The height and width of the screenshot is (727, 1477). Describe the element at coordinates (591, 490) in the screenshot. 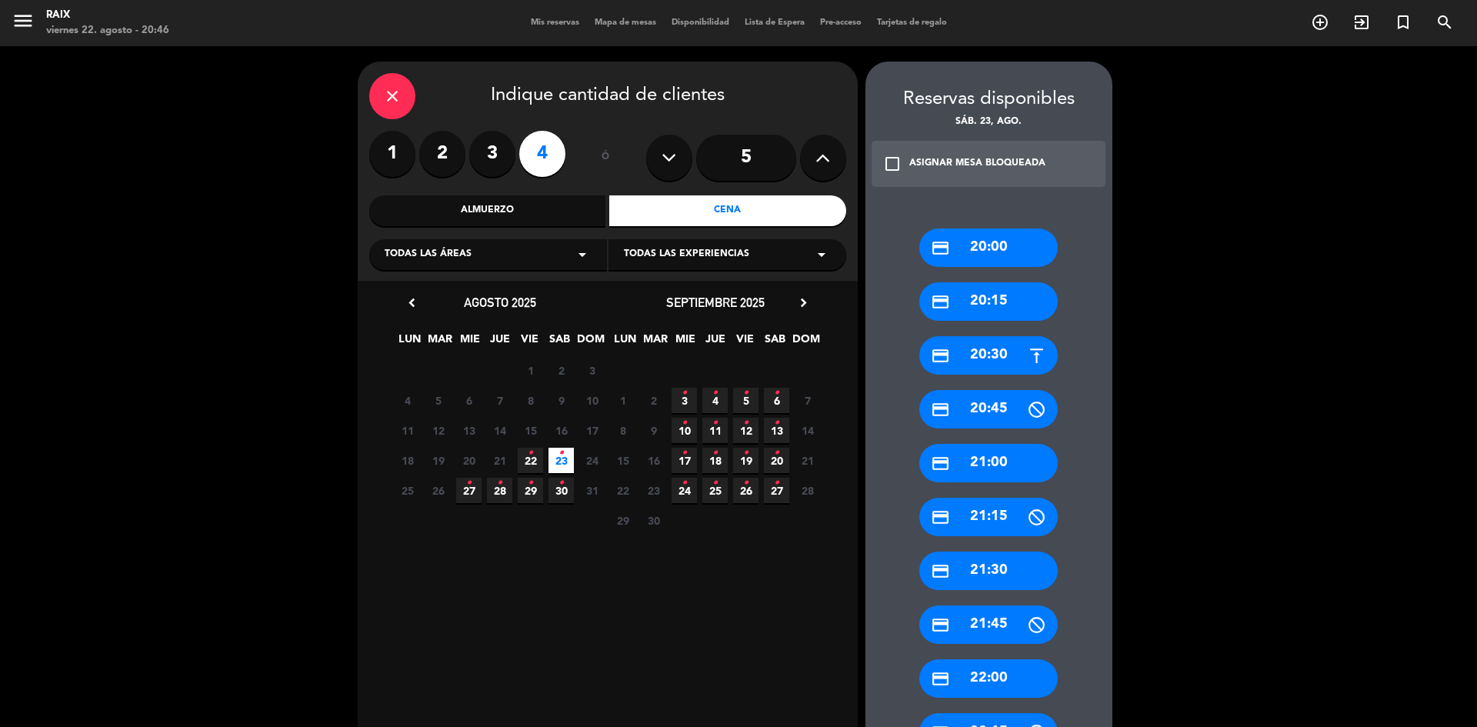

I see `span: 31` at that location.